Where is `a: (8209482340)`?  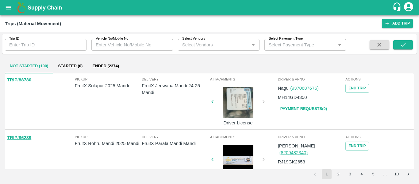 a: (8209482340) is located at coordinates (293, 152).